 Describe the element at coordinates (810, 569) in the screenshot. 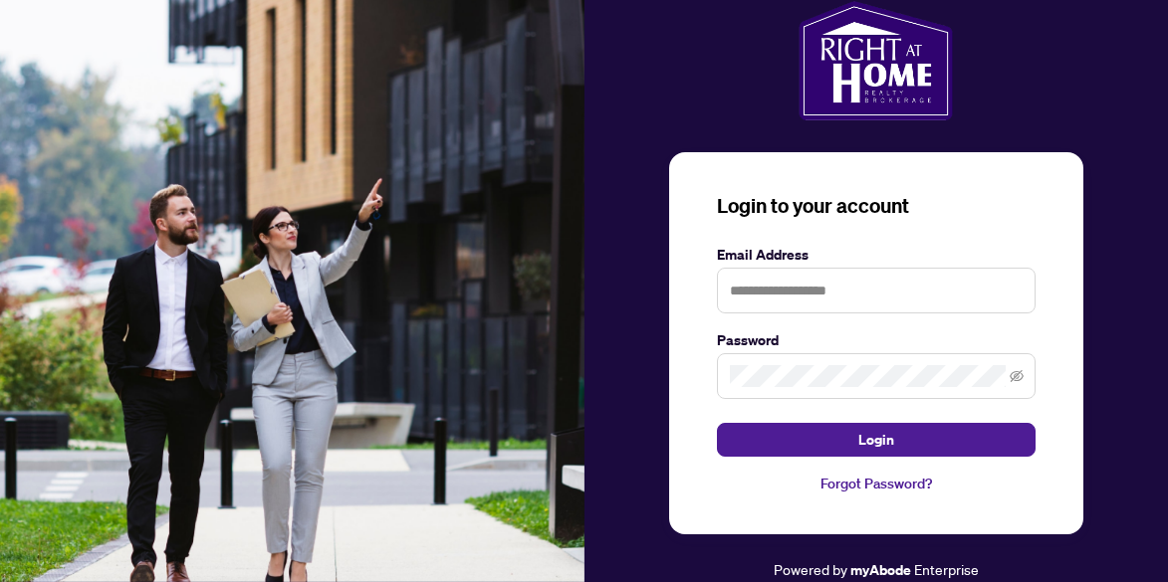

I see `span: Powered by` at that location.